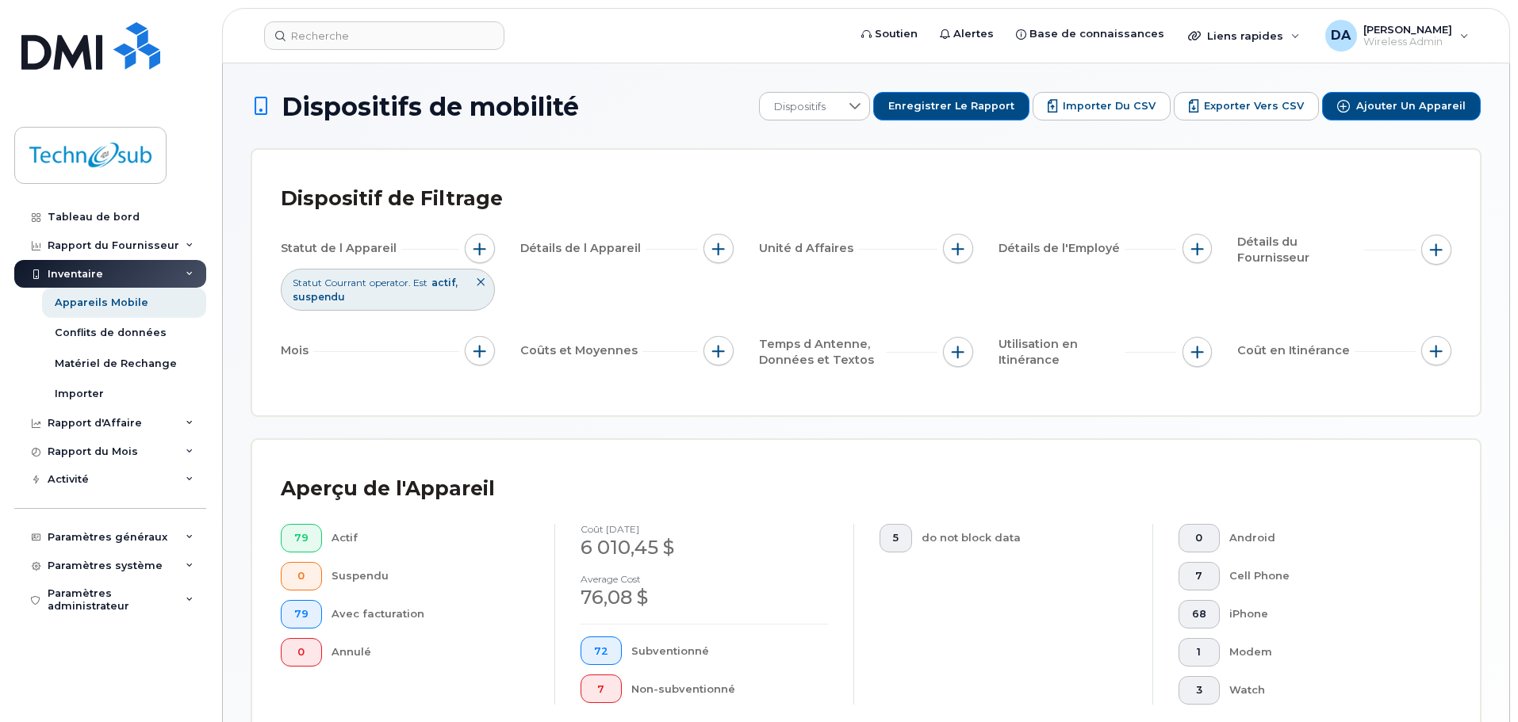 The width and height of the screenshot is (1518, 722). What do you see at coordinates (1199, 614) in the screenshot?
I see `button: 68` at bounding box center [1199, 614].